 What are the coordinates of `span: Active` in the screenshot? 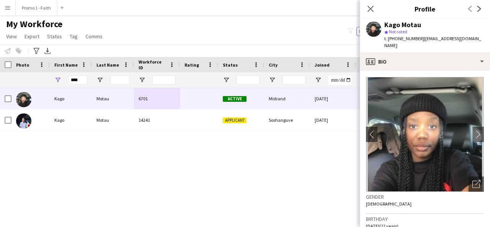 It's located at (235, 99).